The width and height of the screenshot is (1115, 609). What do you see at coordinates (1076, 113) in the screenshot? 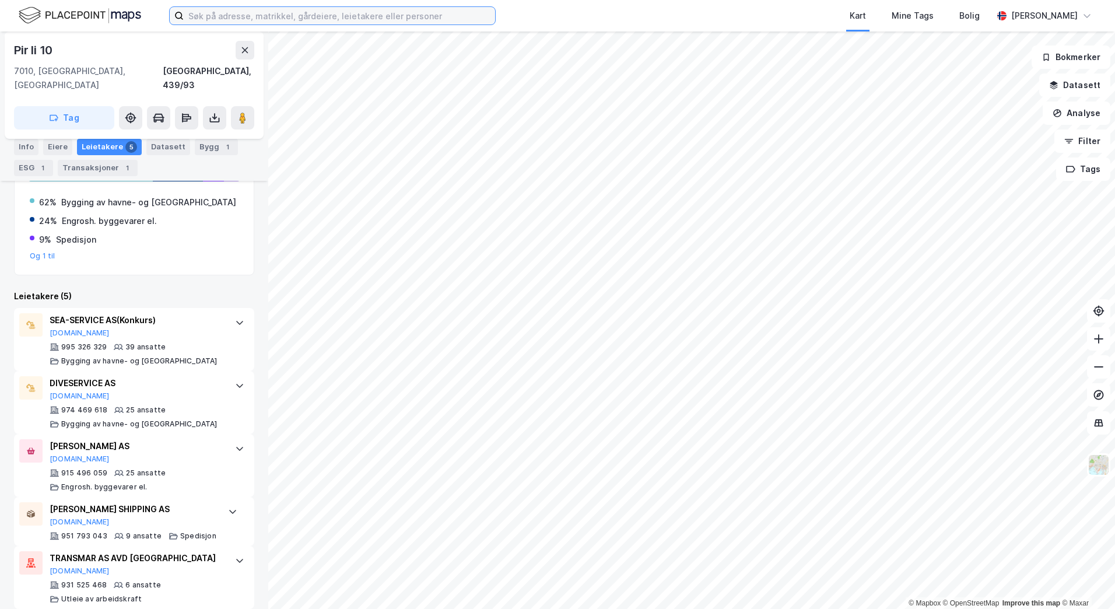
I see `button: Analyse` at bounding box center [1076, 113].